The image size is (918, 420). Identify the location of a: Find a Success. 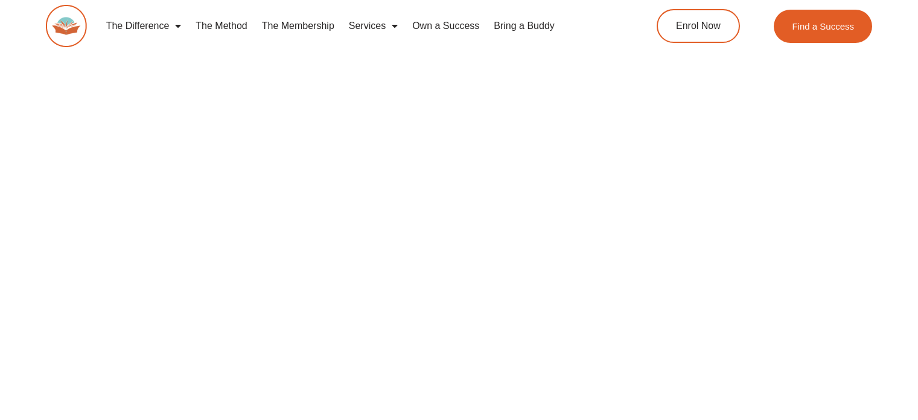
(823, 26).